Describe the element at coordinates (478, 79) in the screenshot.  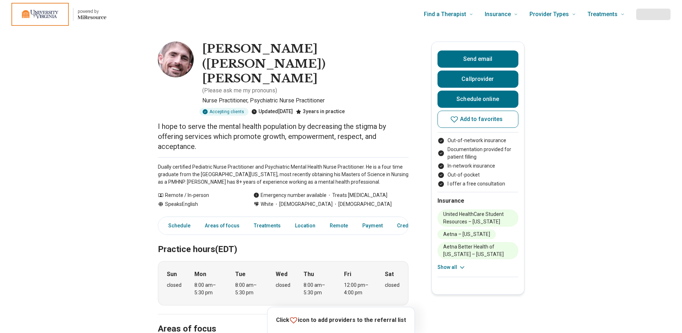
I see `button: Callprovider` at that location.